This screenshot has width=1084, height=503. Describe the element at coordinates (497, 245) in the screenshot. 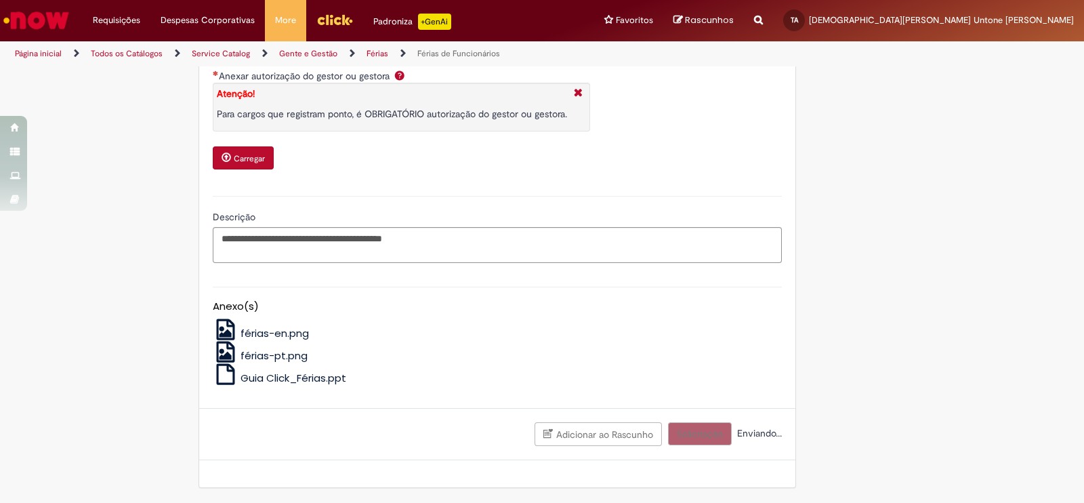

I see `textarea: Descrição` at that location.